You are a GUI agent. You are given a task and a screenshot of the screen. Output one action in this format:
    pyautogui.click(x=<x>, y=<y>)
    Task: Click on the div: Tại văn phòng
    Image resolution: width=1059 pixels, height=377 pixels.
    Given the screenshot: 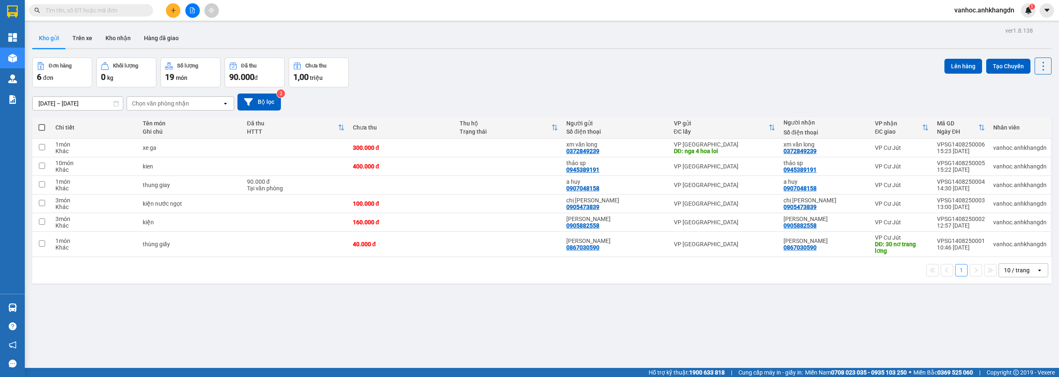 What is the action you would take?
    pyautogui.click(x=296, y=188)
    